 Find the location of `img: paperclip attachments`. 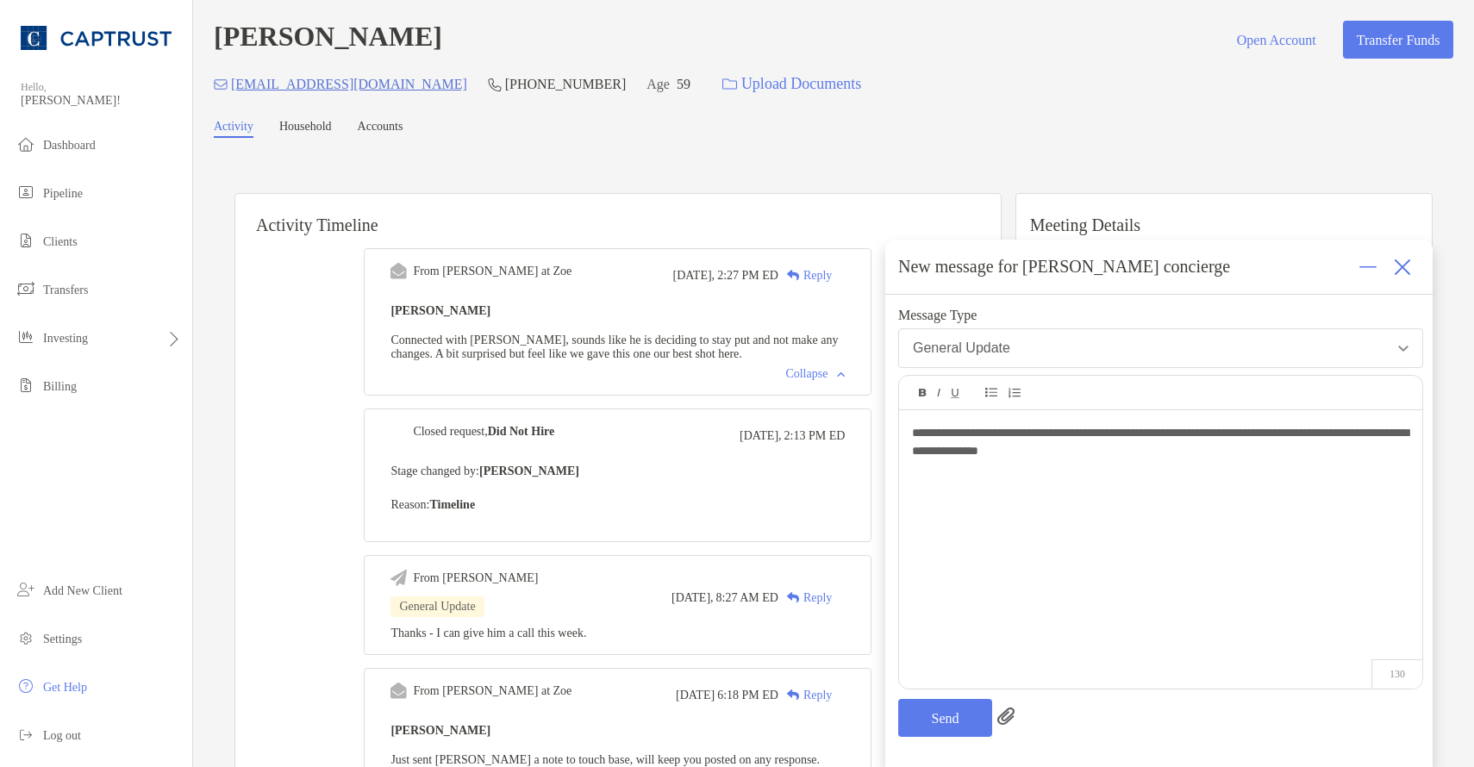

img: paperclip attachments is located at coordinates (1006, 716).